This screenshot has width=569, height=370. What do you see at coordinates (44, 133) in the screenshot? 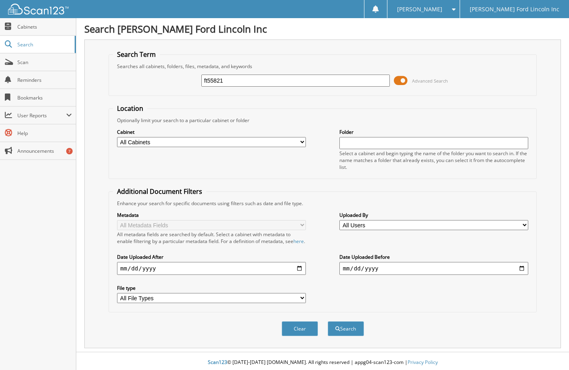
I see `span: Help` at bounding box center [44, 133].